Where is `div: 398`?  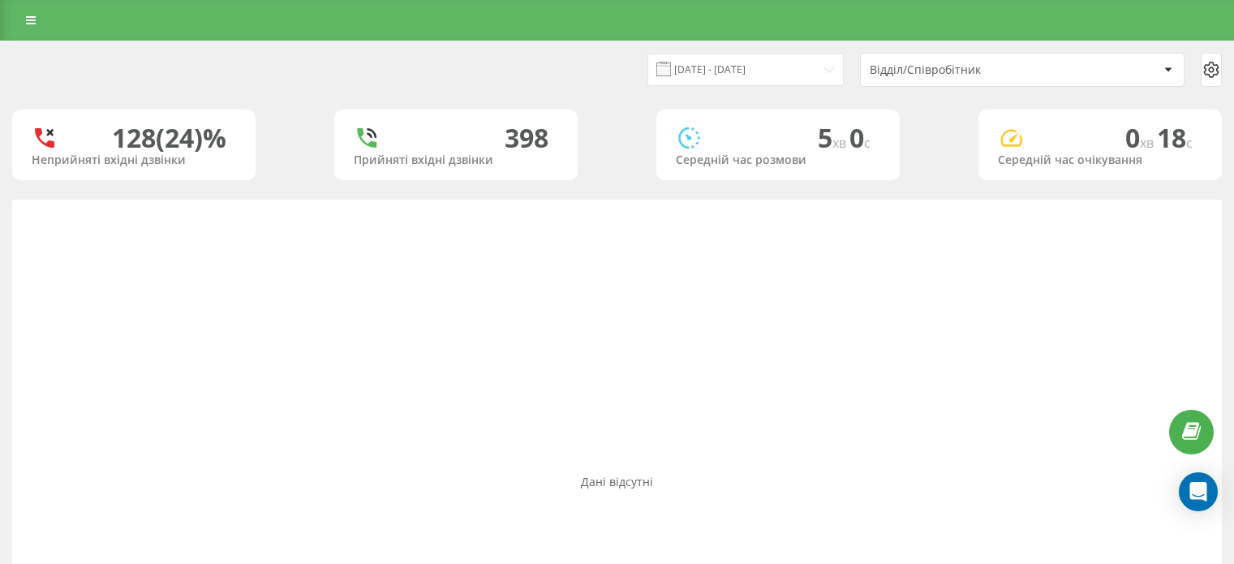 div: 398 is located at coordinates (526, 138).